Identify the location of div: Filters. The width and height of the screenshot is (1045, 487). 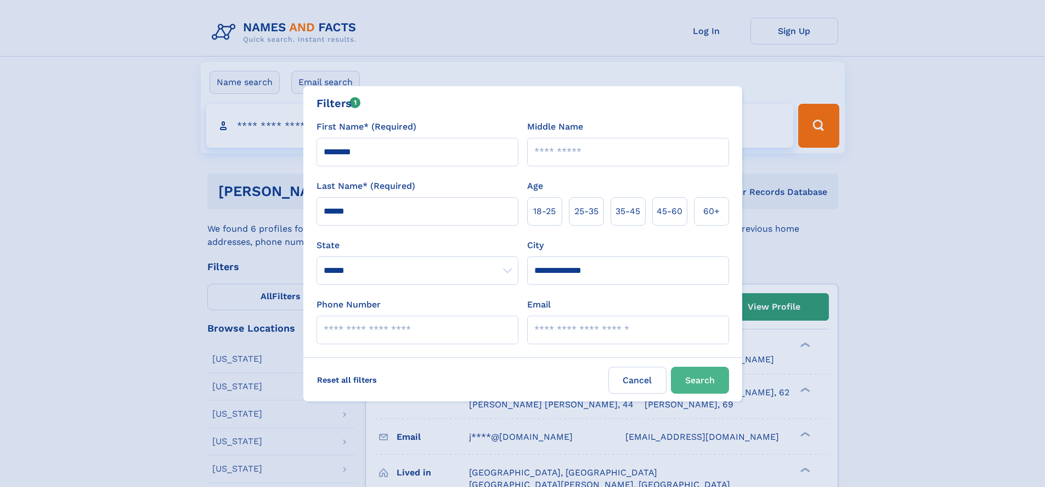
(339, 103).